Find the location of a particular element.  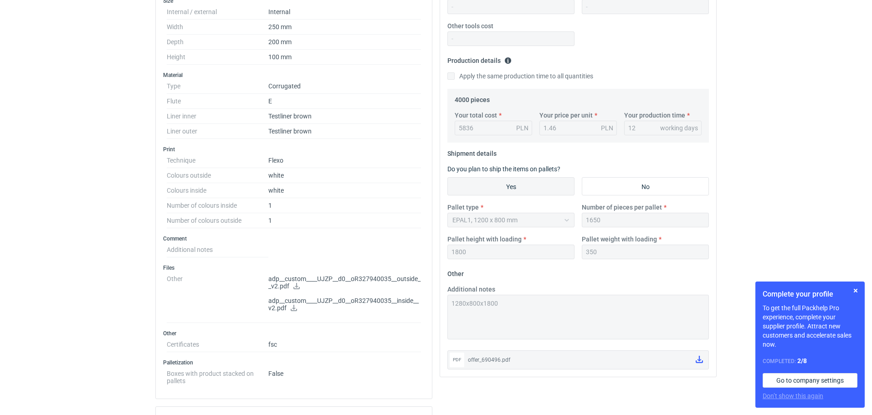

dd: False is located at coordinates (344, 375).